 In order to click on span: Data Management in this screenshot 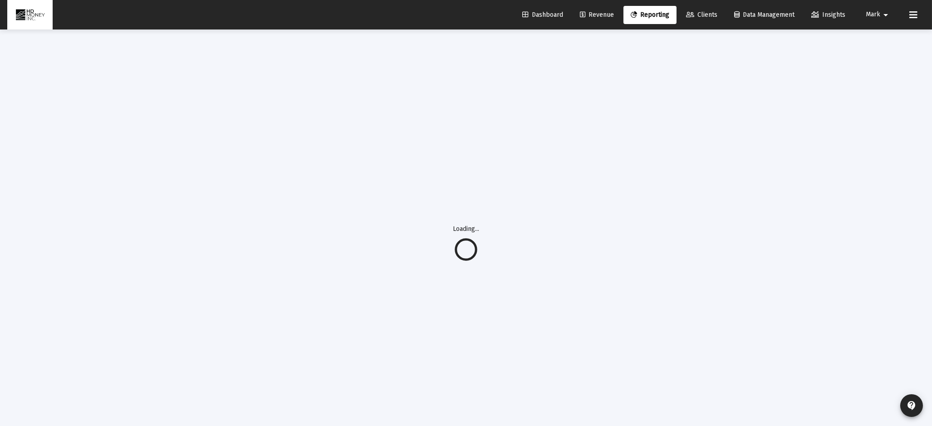, I will do `click(764, 15)`.